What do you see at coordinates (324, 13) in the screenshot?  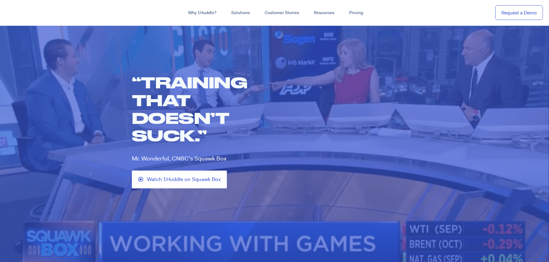 I see `a: Resources` at bounding box center [324, 13].